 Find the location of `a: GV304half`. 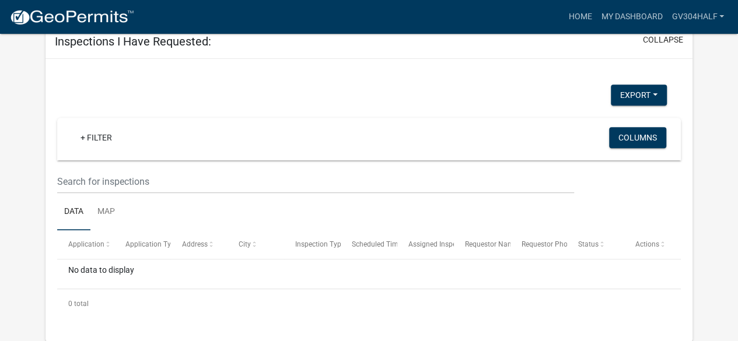

a: GV304half is located at coordinates (698, 17).